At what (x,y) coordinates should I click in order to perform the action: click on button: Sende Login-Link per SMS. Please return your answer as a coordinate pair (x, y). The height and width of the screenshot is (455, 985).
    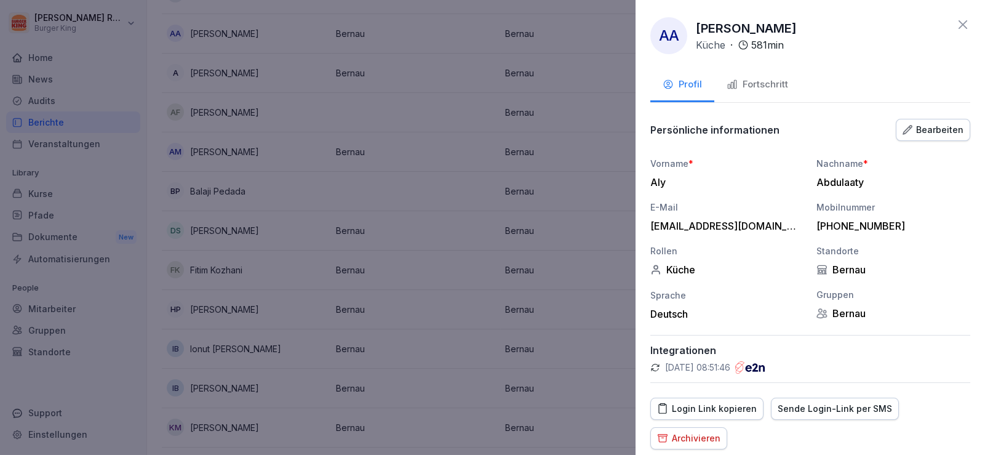
    Looking at the image, I should click on (835, 409).